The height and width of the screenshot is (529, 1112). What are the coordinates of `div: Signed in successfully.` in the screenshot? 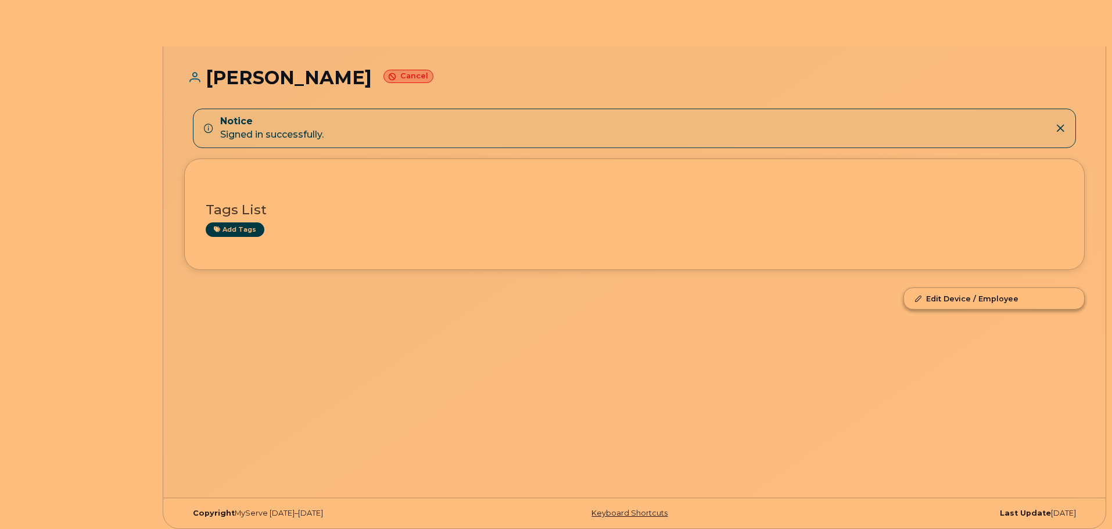 It's located at (272, 128).